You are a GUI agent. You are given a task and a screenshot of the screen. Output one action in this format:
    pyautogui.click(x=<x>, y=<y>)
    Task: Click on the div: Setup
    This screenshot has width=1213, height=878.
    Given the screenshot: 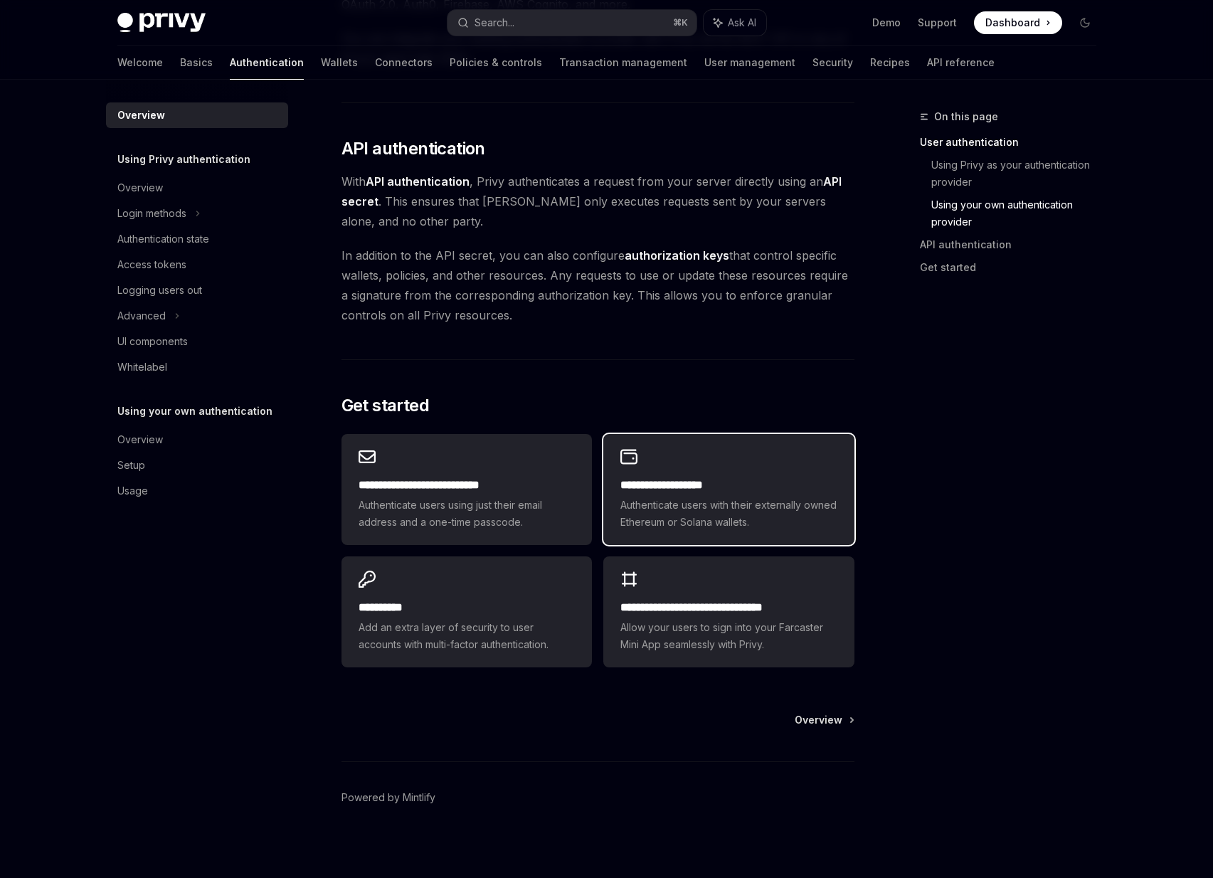 What is the action you would take?
    pyautogui.click(x=131, y=465)
    